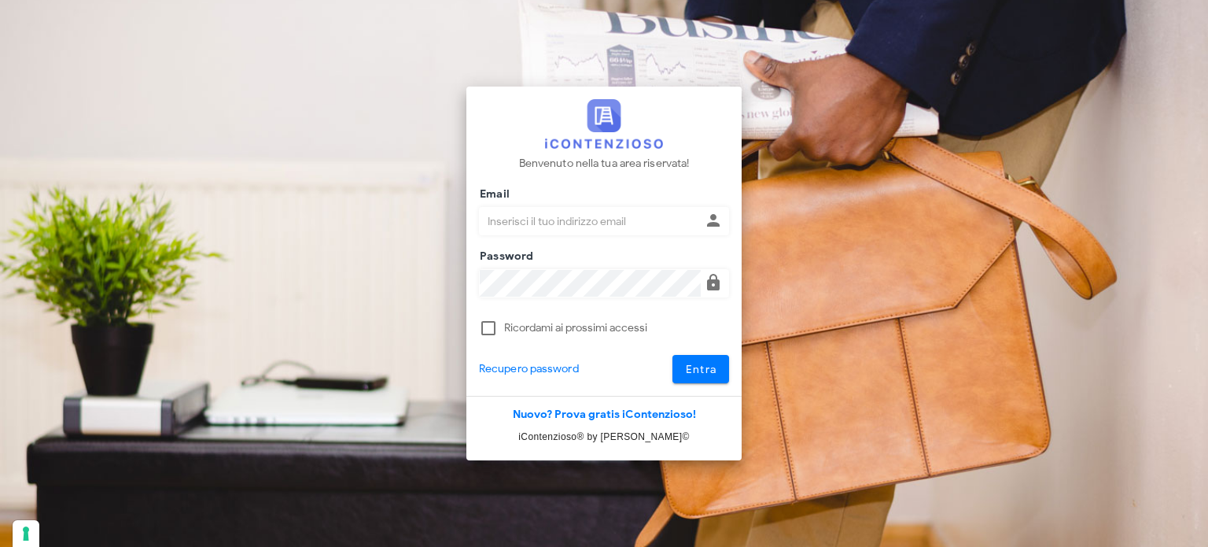  What do you see at coordinates (604, 414) in the screenshot?
I see `strong: Nuovo? Prova gratis iContenzioso!` at bounding box center [604, 414].